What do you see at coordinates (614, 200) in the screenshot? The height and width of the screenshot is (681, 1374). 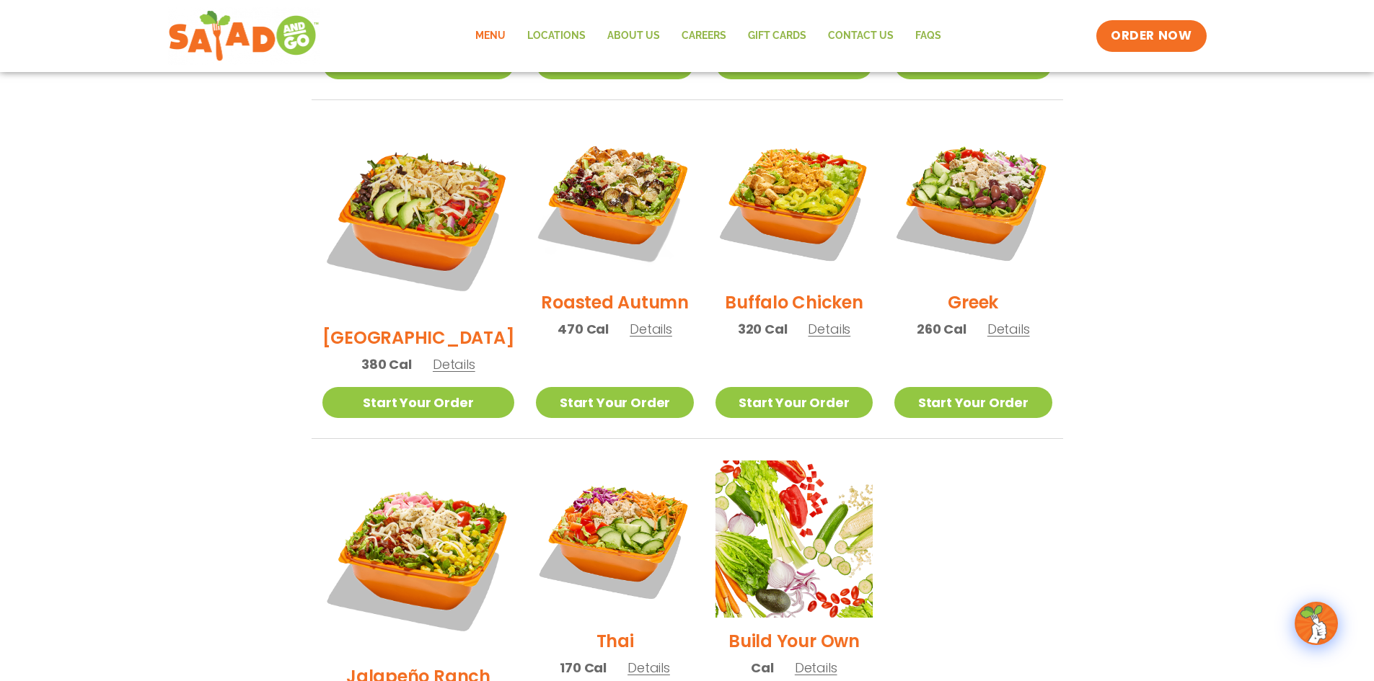 I see `img: Product photo for Roasted Autumn Salad` at bounding box center [614, 200].